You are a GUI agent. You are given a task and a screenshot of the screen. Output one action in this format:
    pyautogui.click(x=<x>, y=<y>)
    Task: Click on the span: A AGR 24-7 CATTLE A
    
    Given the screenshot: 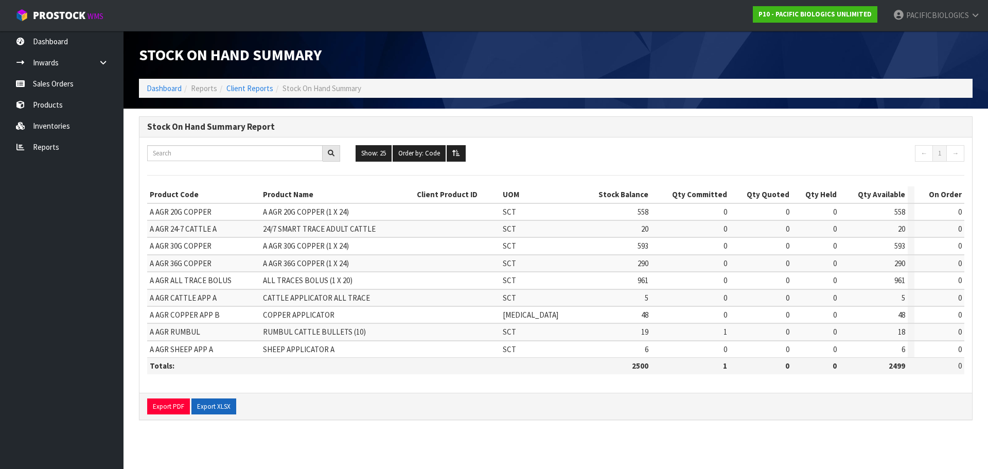 What is the action you would take?
    pyautogui.click(x=183, y=229)
    